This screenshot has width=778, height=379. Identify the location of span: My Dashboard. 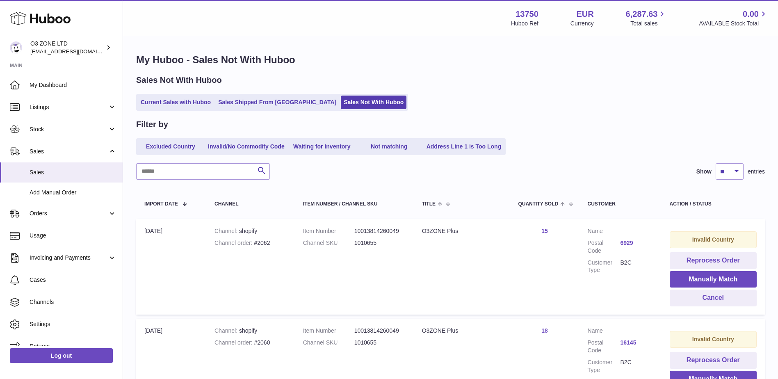
(73, 85).